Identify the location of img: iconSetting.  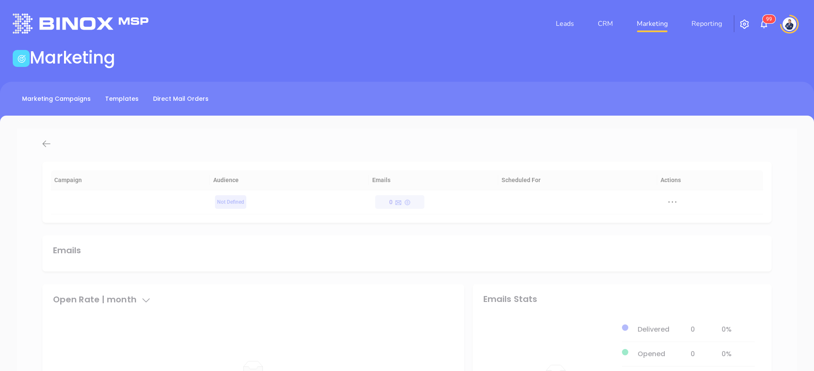
(744, 24).